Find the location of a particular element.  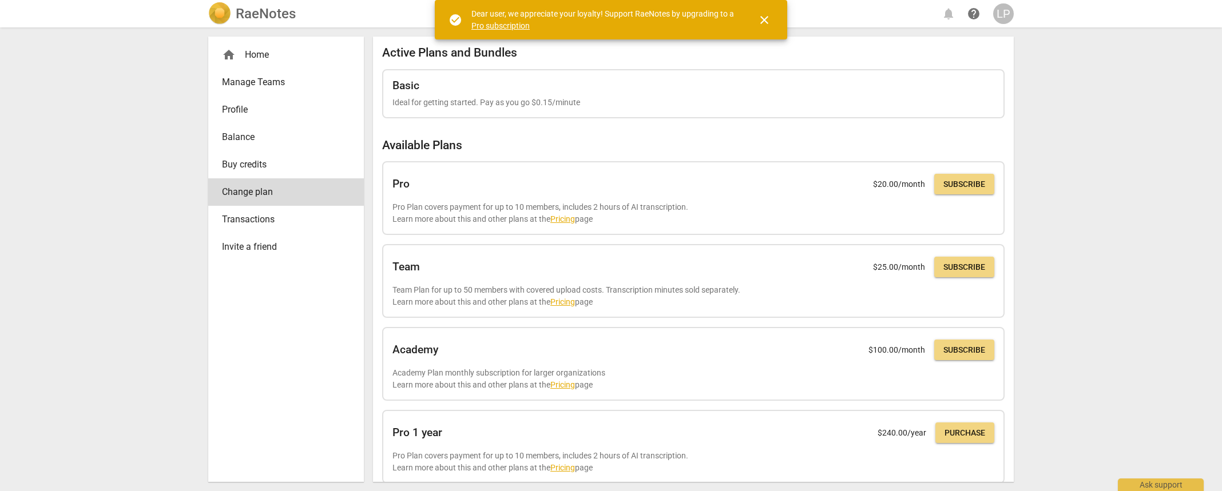

span: check_circle is located at coordinates (455, 20).